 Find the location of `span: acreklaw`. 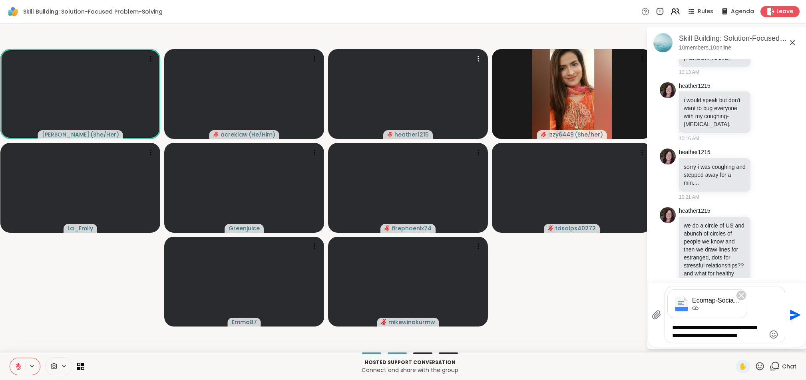

span: acreklaw is located at coordinates (234, 135).